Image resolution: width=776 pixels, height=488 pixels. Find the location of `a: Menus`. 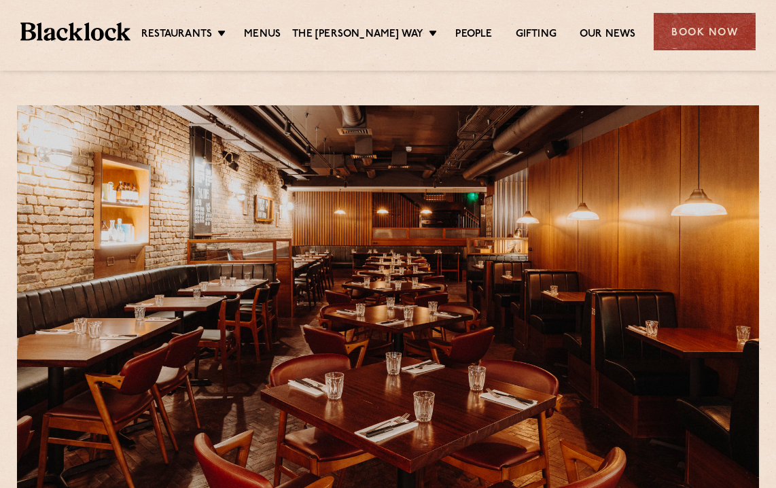

a: Menus is located at coordinates (262, 35).